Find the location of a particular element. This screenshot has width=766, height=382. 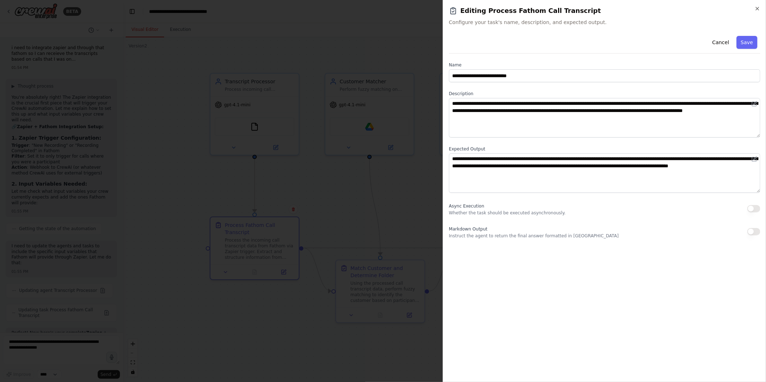

span: Async Execution is located at coordinates (466, 206).